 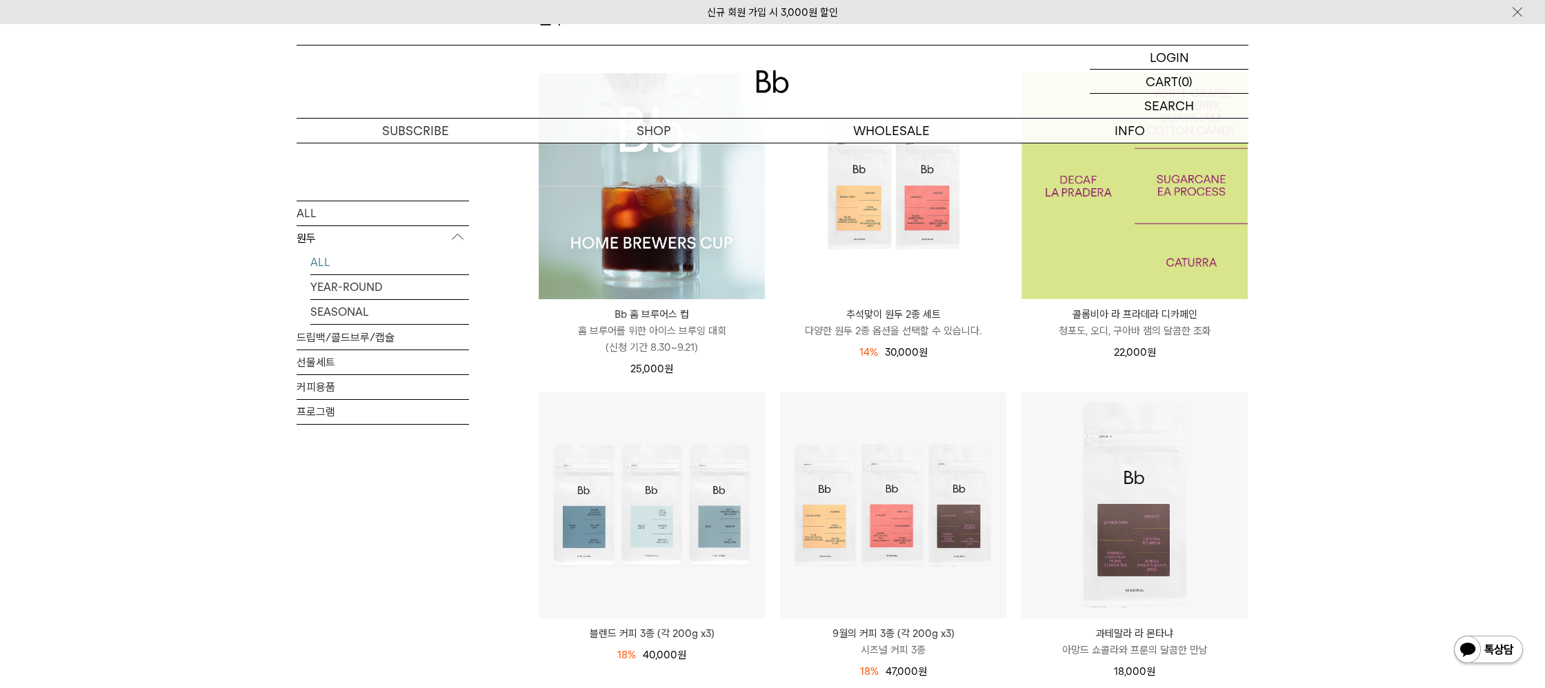 I want to click on img: 추석맞이 원두 2종 세트, so click(x=893, y=186).